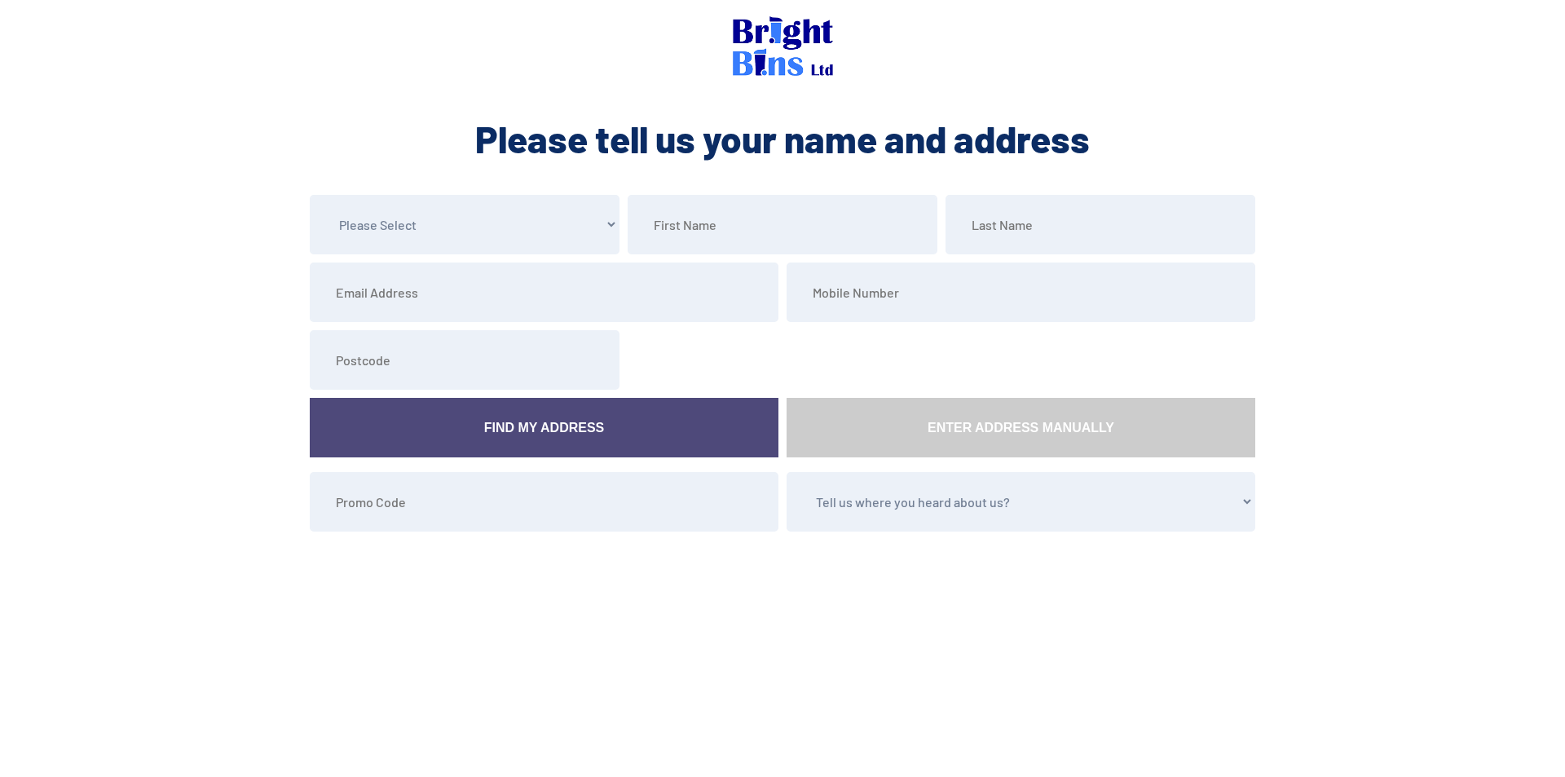 The height and width of the screenshot is (777, 1565). I want to click on input: Last Name, so click(1100, 224).